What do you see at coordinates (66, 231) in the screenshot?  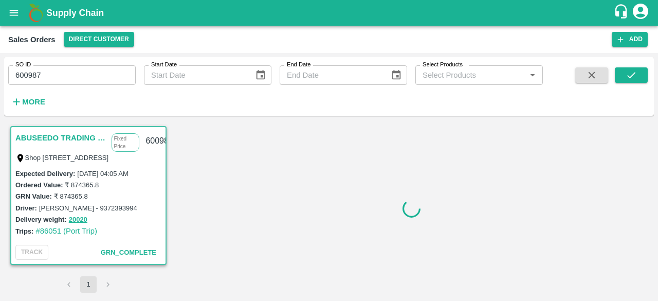 I see `a: #86051 (Port Trip)` at bounding box center [66, 231].